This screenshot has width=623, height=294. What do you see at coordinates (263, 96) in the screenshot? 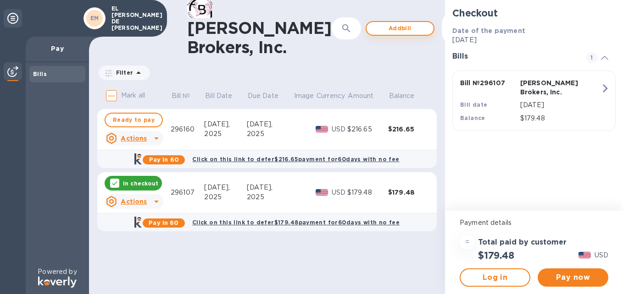
I see `p: Due Date` at bounding box center [263, 96].